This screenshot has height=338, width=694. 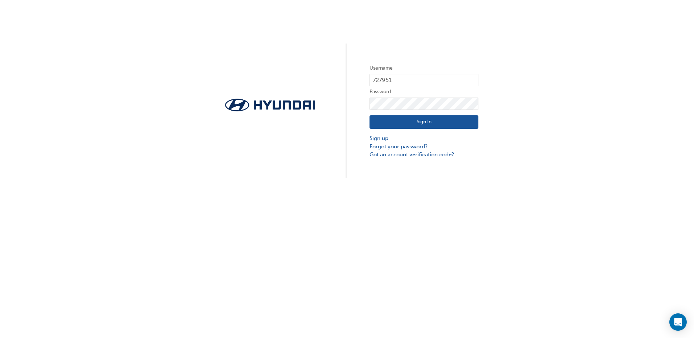 I want to click on div: Open Intercom Messenger, so click(x=678, y=322).